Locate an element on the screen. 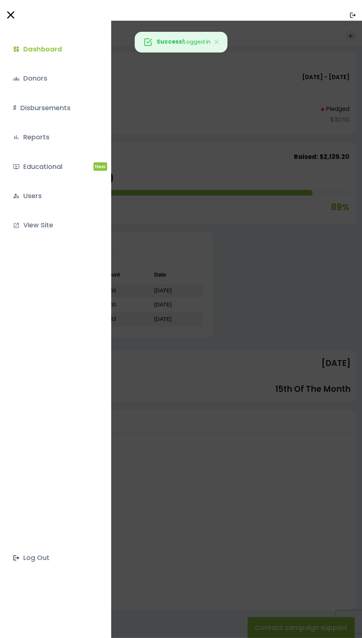 The width and height of the screenshot is (362, 638). a: Log Out is located at coordinates (54, 558).